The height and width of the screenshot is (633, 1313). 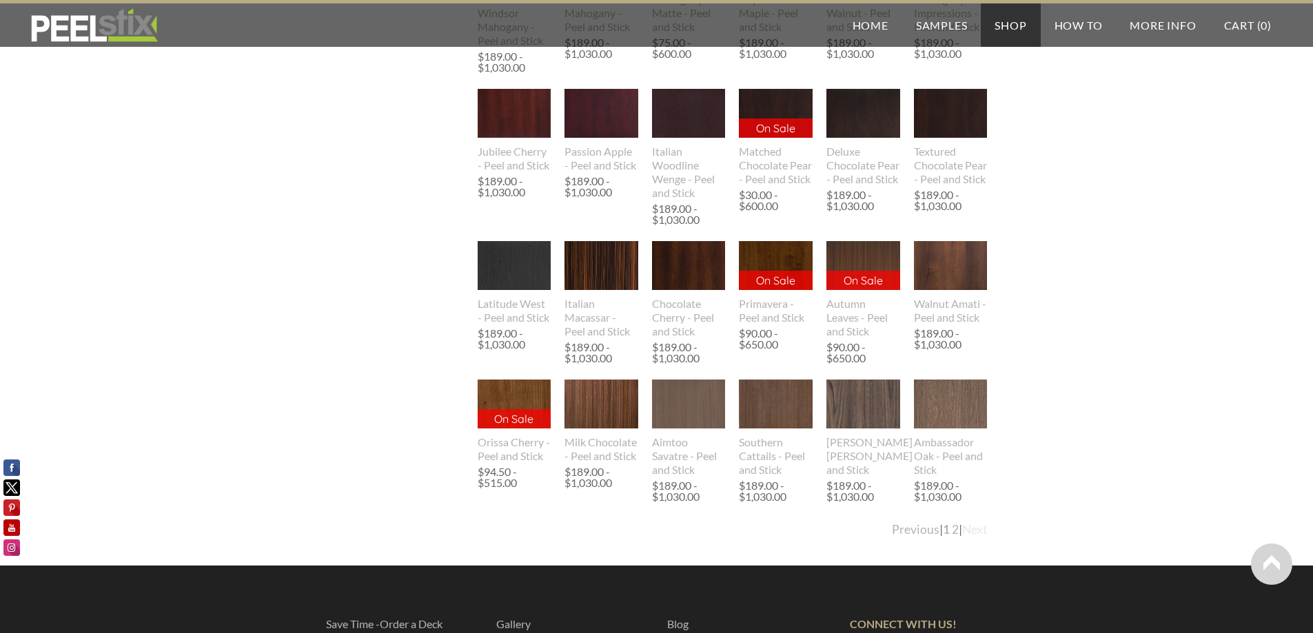 I want to click on div: $75.00 - $600.00, so click(x=688, y=48).